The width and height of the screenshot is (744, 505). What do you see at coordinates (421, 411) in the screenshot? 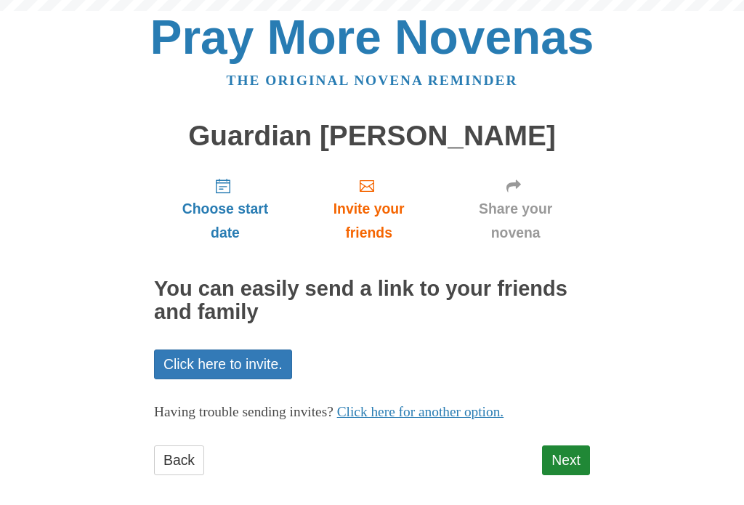
I see `a: Click here for another option.` at bounding box center [421, 411].